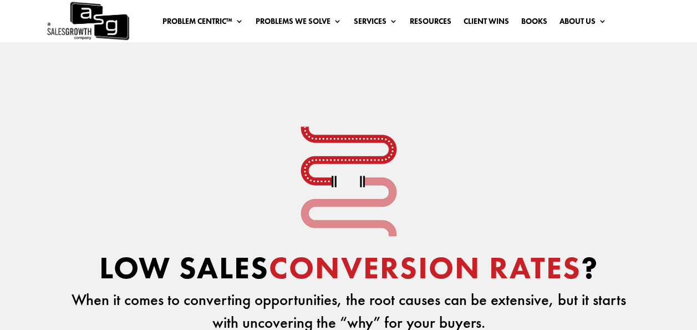 Image resolution: width=697 pixels, height=330 pixels. Describe the element at coordinates (376, 23) in the screenshot. I see `a: Services` at that location.